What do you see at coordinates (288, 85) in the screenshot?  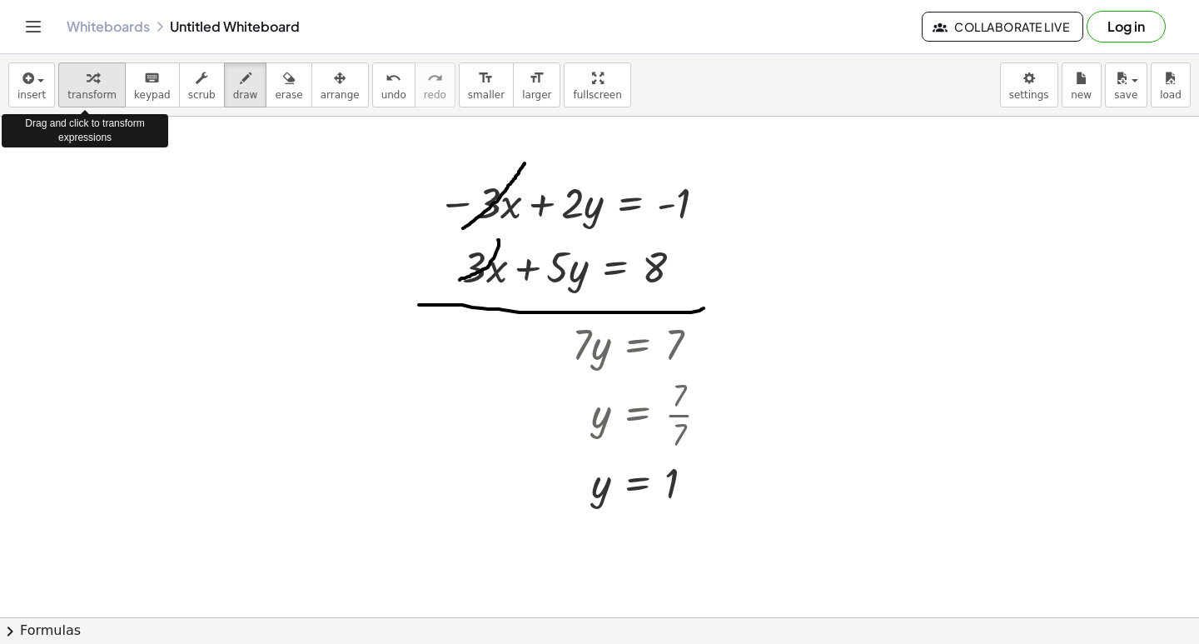 I see `button: erase` at bounding box center [288, 85].